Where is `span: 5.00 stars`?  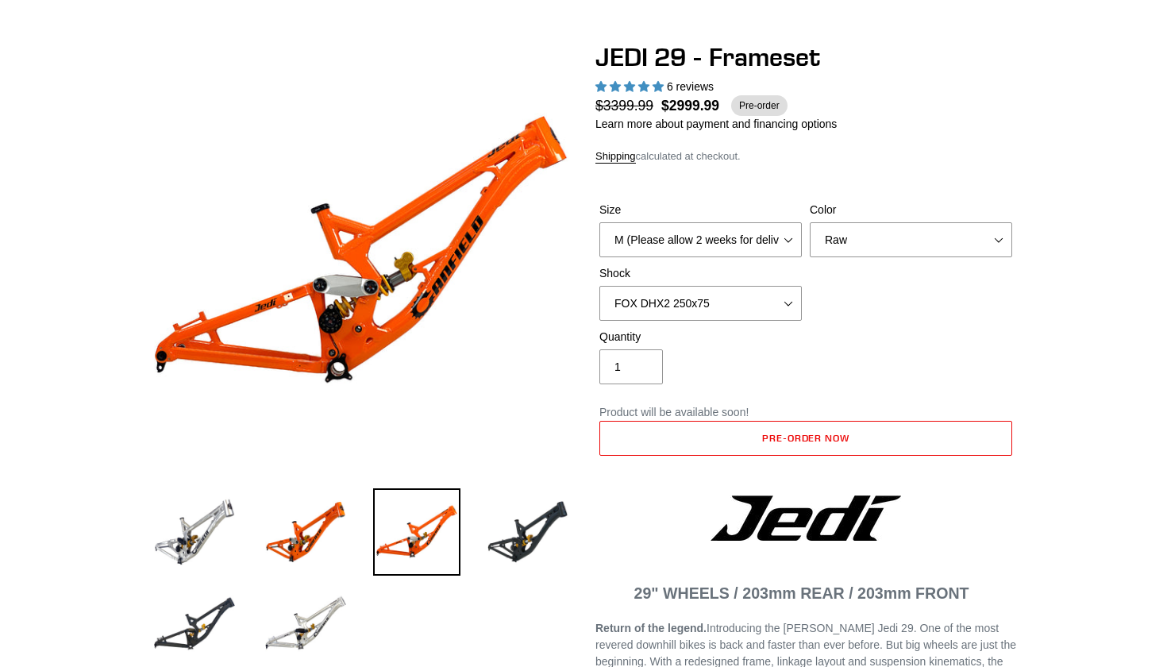
span: 5.00 stars is located at coordinates (631, 87).